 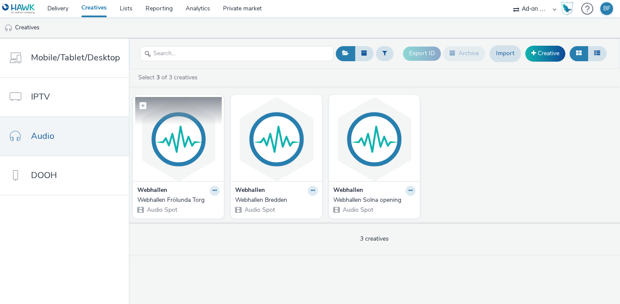 What do you see at coordinates (178, 139) in the screenshot?
I see `img: Webhallen Frölunda Torg visual` at bounding box center [178, 139].